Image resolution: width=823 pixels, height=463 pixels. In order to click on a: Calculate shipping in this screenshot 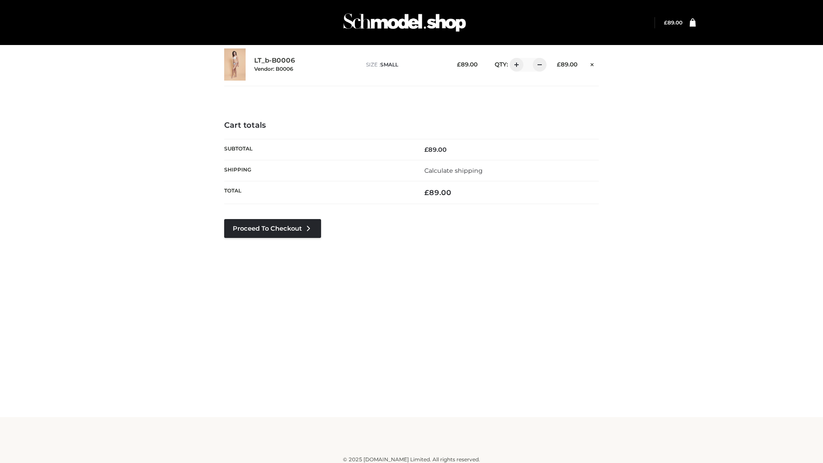, I will do `click(454, 171)`.